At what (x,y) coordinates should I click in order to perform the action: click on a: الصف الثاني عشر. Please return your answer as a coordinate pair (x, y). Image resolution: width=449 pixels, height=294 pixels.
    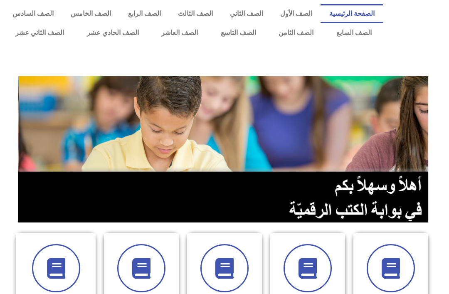
    Looking at the image, I should click on (40, 33).